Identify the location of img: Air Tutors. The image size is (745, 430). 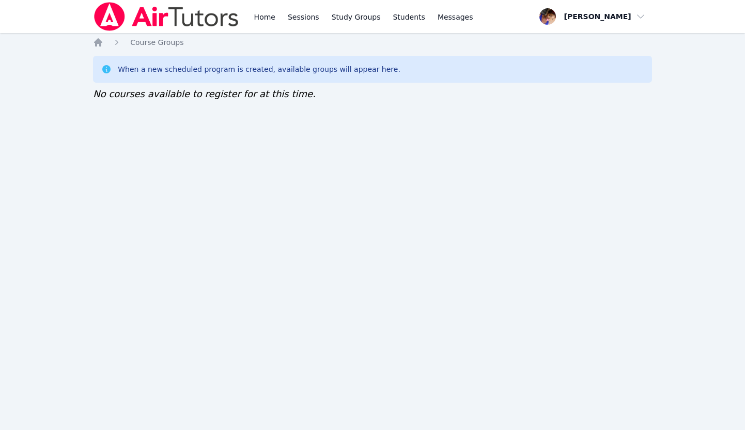
(166, 17).